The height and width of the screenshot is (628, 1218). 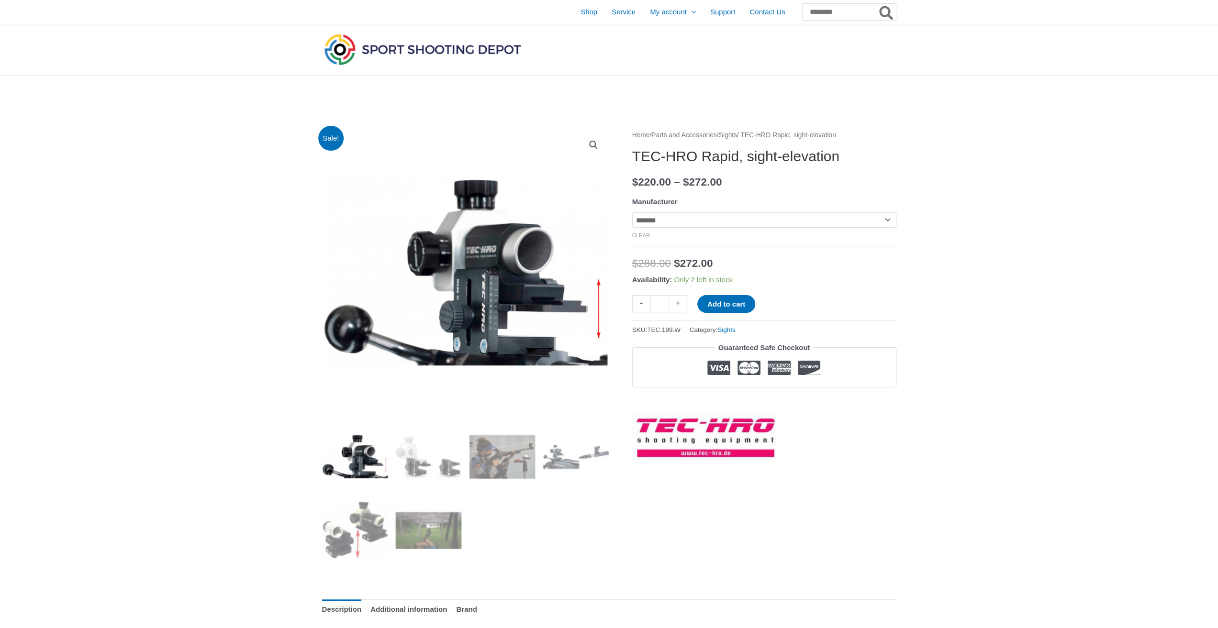 What do you see at coordinates (656, 330) in the screenshot?
I see `span: SKU:` at bounding box center [656, 330].